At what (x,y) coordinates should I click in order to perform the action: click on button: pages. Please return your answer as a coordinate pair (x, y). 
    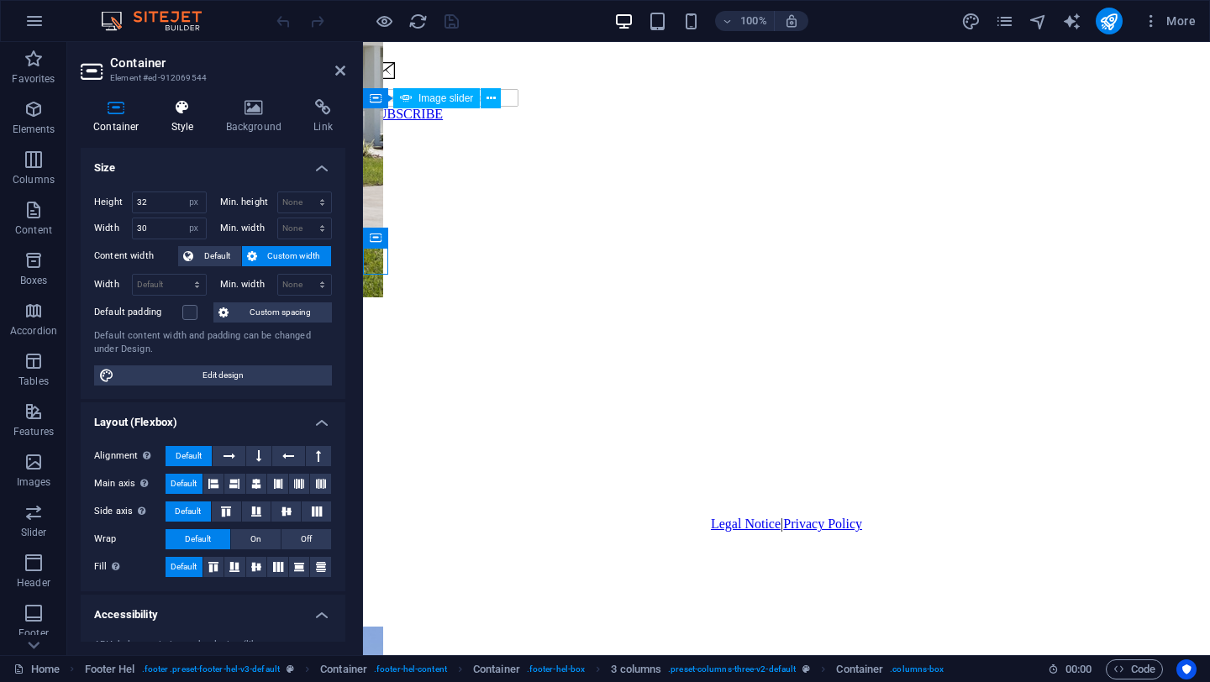
    Looking at the image, I should click on (1005, 21).